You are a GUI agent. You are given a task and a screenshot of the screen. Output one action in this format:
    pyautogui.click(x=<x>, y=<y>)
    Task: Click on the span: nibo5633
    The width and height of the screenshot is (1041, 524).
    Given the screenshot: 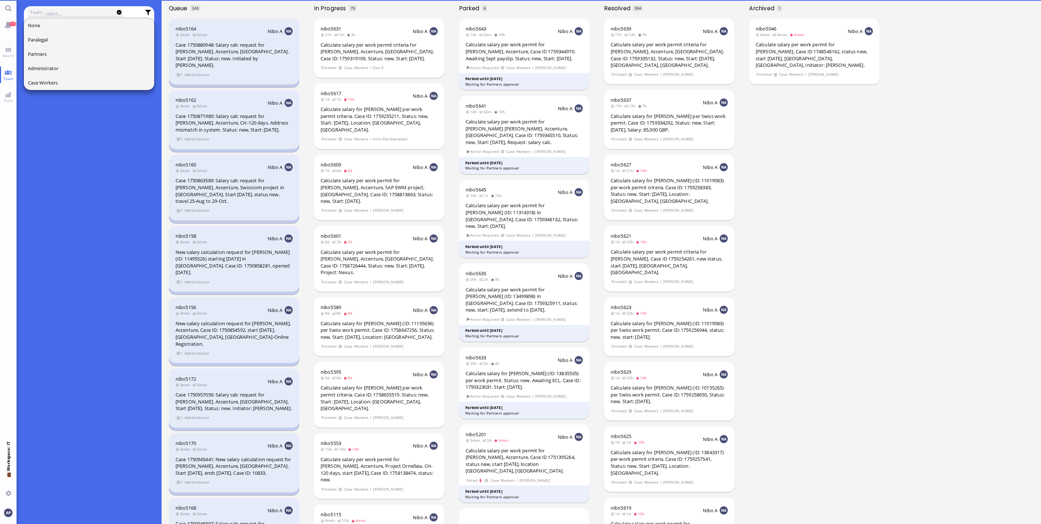 What is the action you would take?
    pyautogui.click(x=476, y=357)
    